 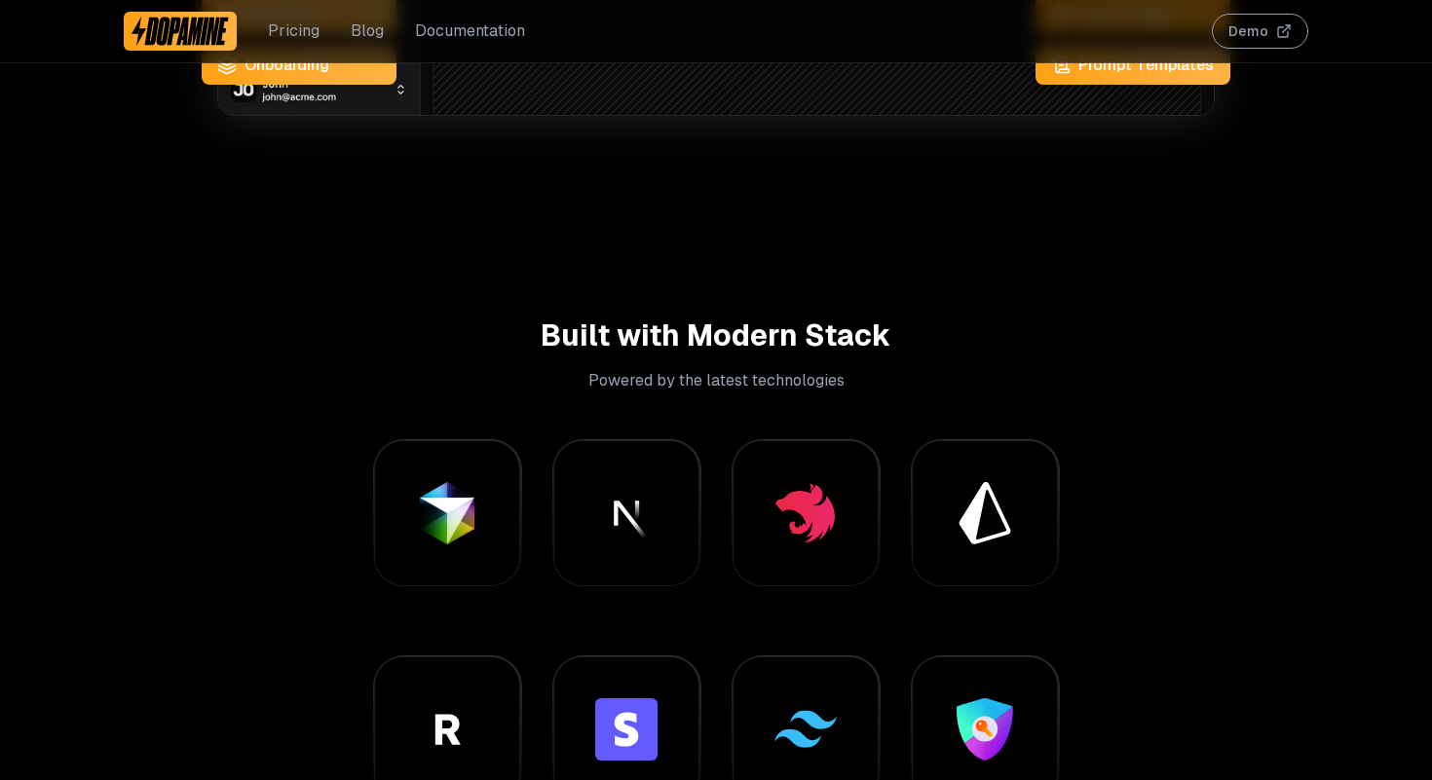 I want to click on a: Demo, so click(x=1259, y=31).